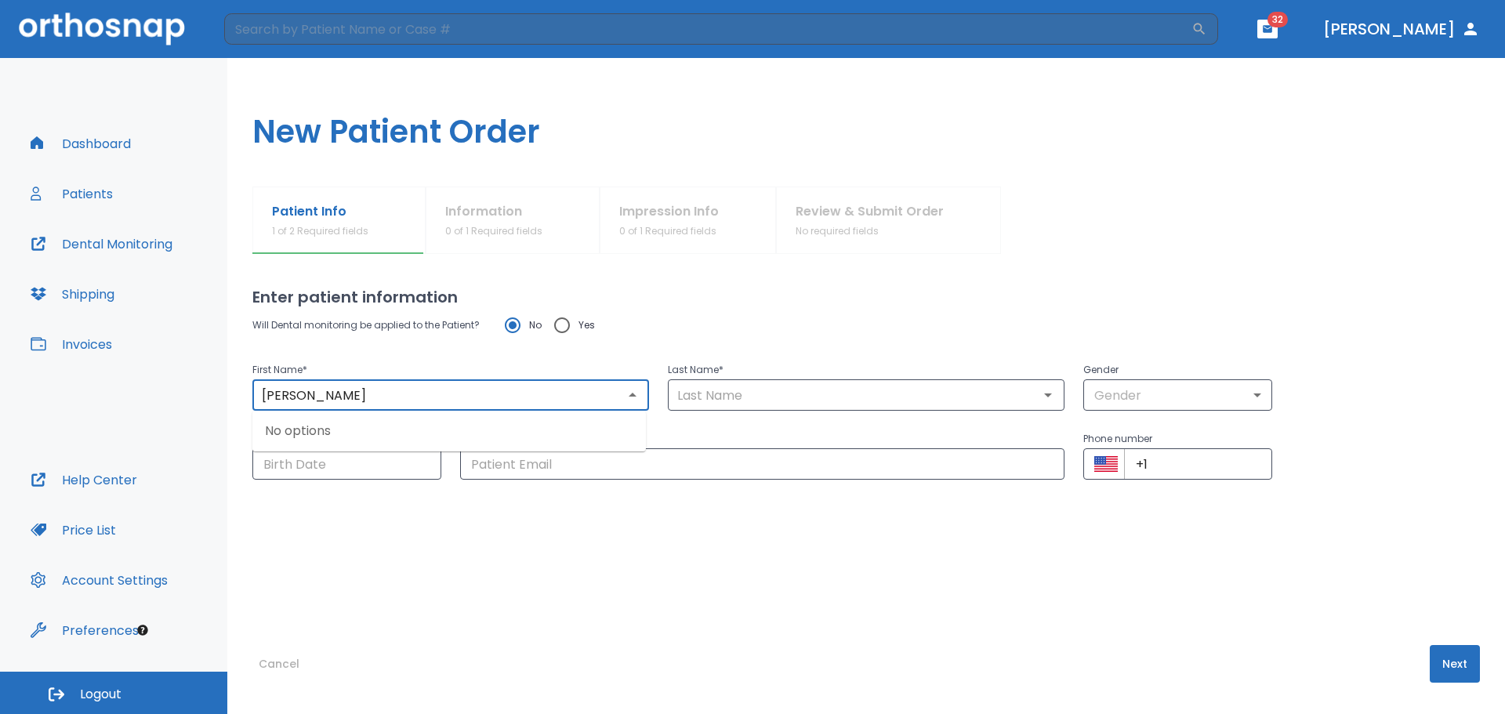 This screenshot has width=1505, height=714. I want to click on a: Help Center, so click(84, 480).